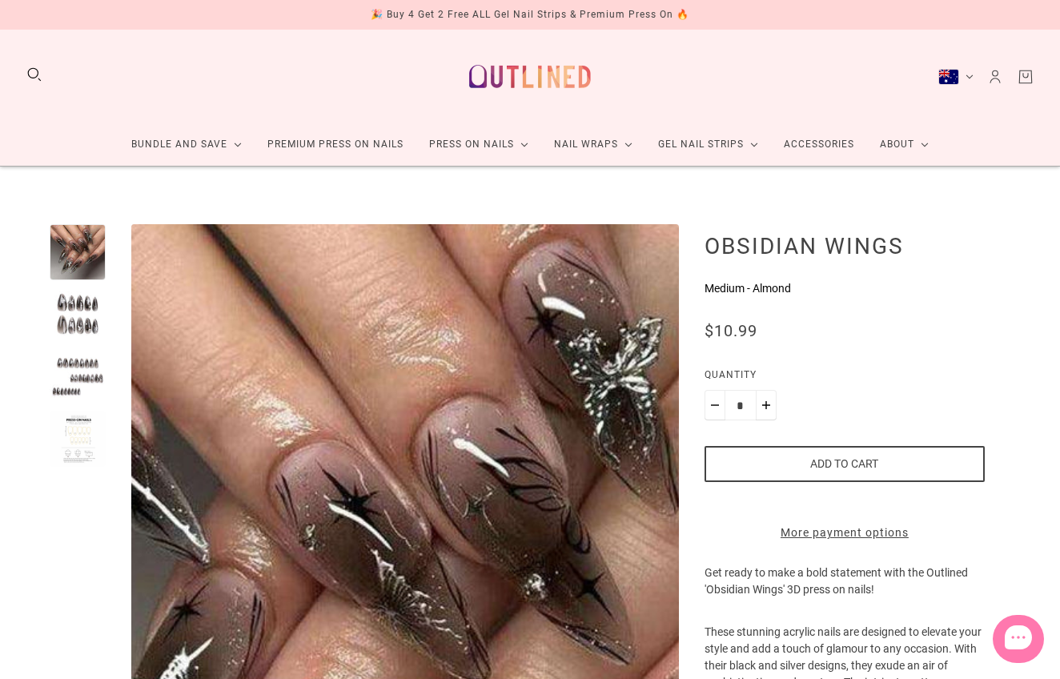 This screenshot has height=679, width=1060. I want to click on a: Account, so click(995, 77).